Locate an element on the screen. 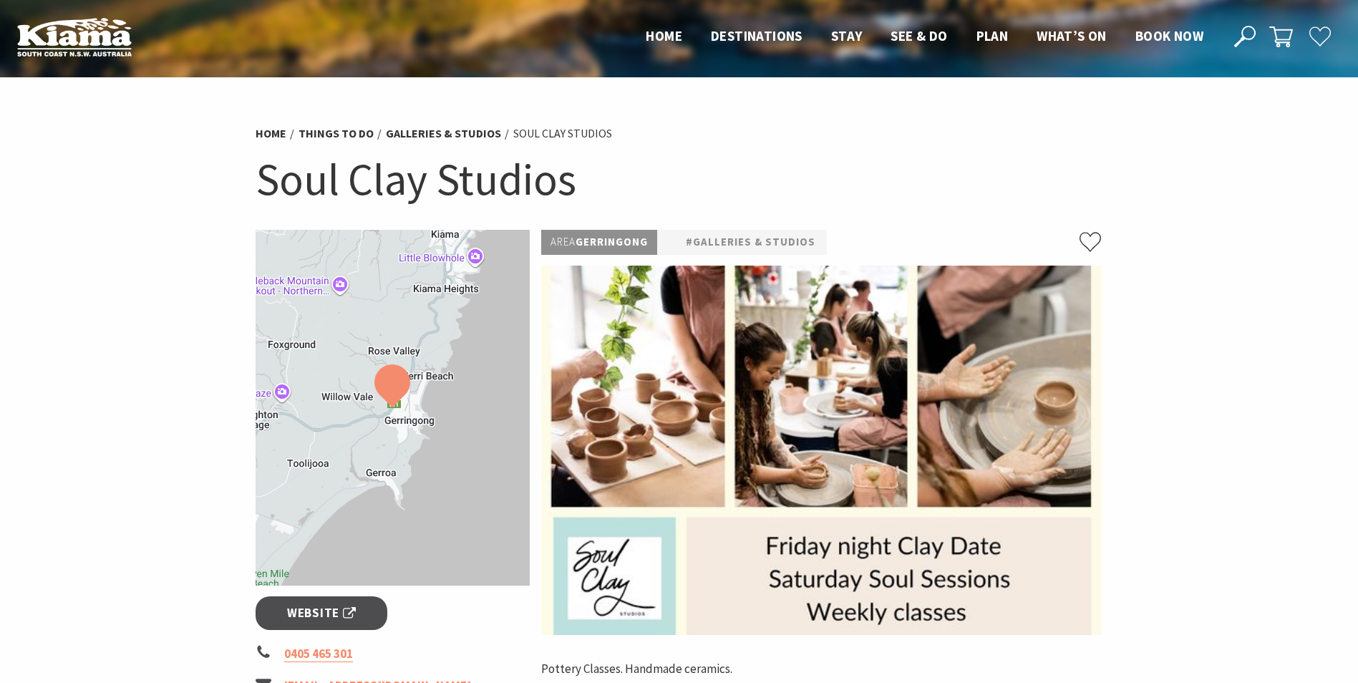 This screenshot has width=1358, height=683. span: Stay is located at coordinates (847, 36).